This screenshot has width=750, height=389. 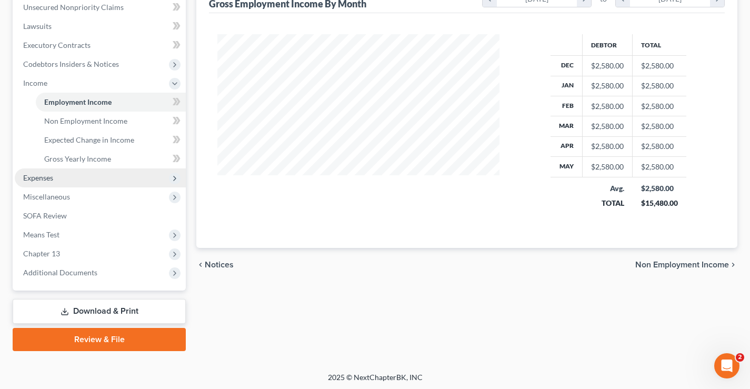 I want to click on a: Lawsuits, so click(x=100, y=26).